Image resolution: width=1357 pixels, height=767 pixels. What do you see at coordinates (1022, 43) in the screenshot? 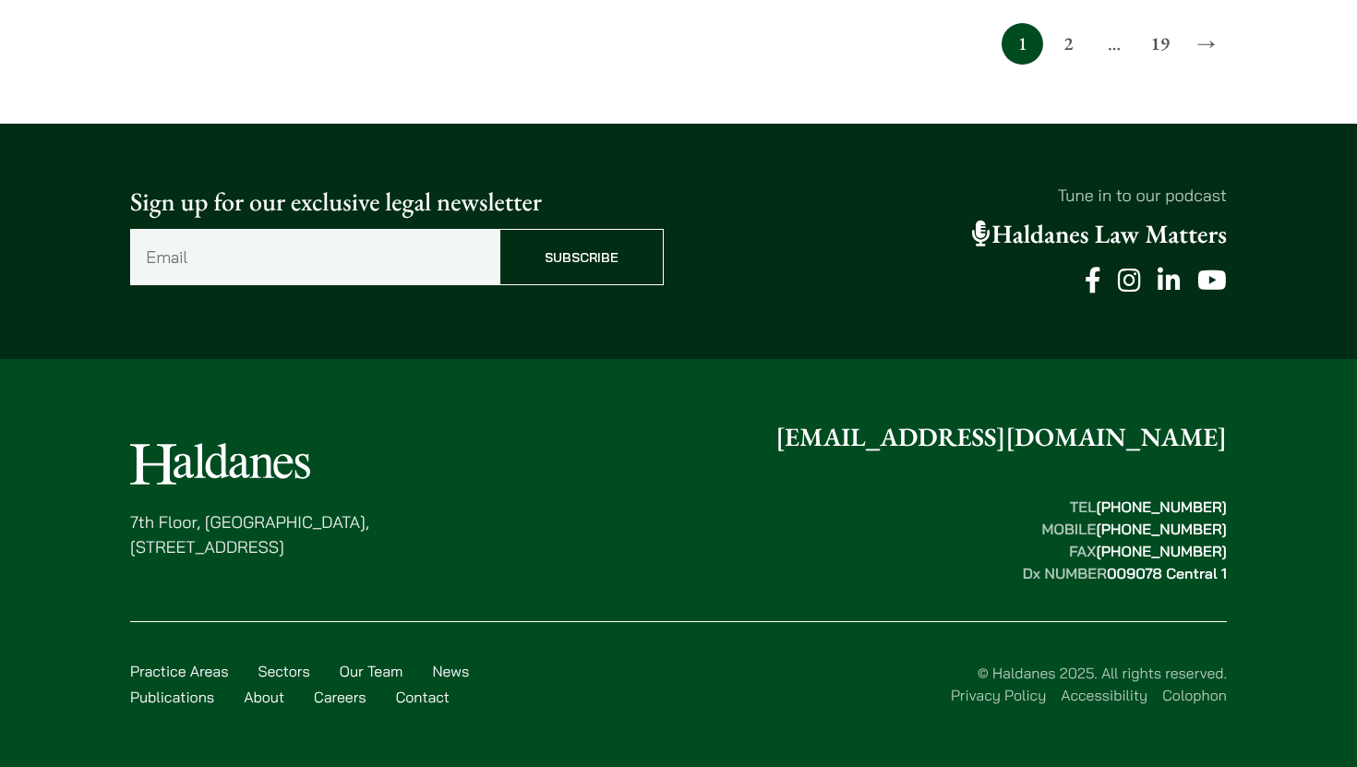
I see `span: 1` at bounding box center [1022, 43].